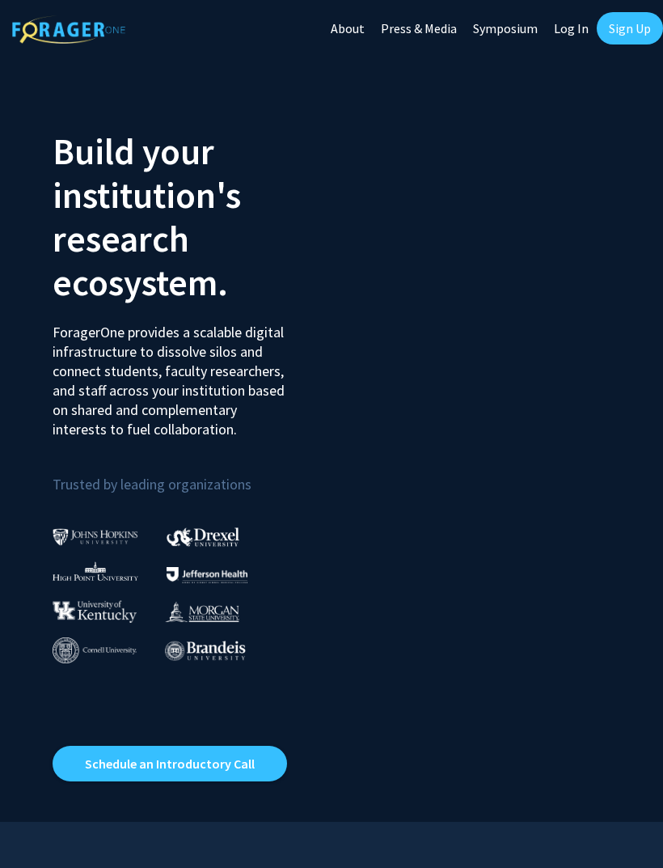  Describe the element at coordinates (95, 571) in the screenshot. I see `img: High Point University` at that location.